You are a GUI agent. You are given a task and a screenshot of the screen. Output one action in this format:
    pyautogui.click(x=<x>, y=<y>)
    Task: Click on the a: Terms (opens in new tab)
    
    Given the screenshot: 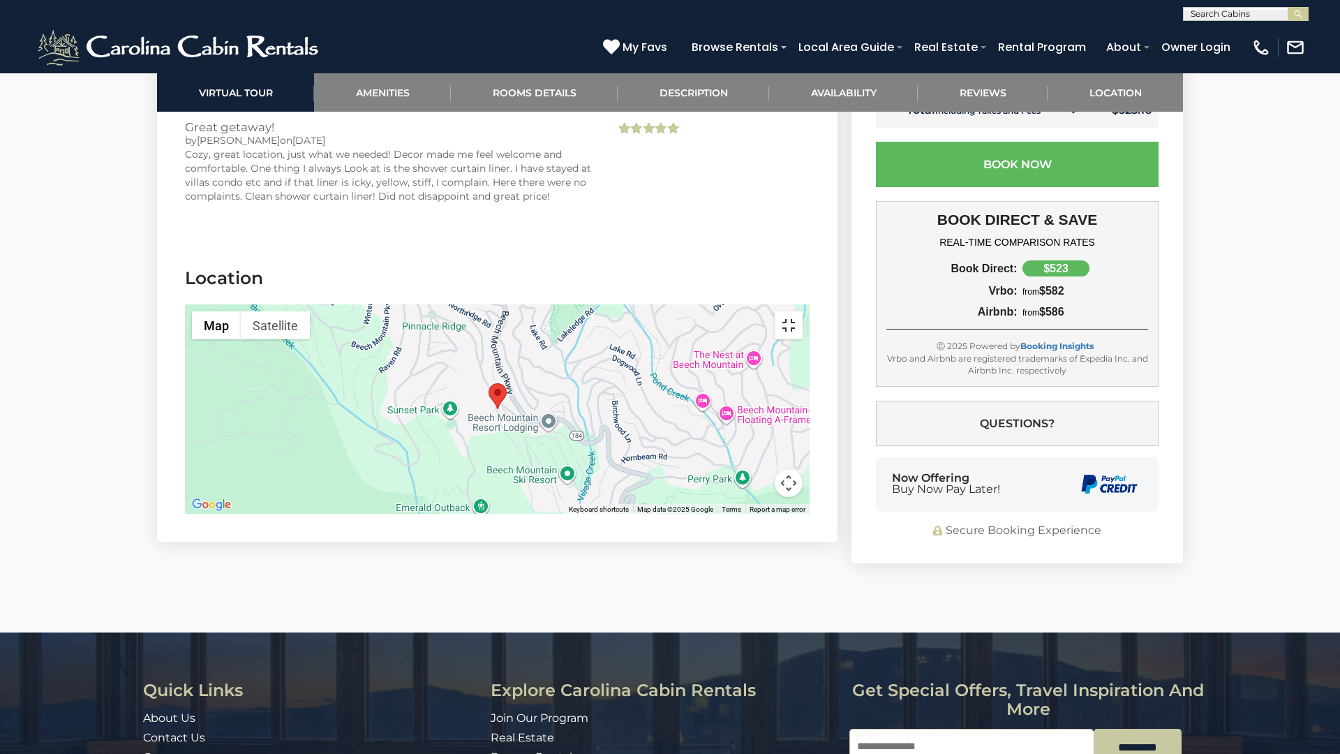 What is the action you would take?
    pyautogui.click(x=731, y=509)
    